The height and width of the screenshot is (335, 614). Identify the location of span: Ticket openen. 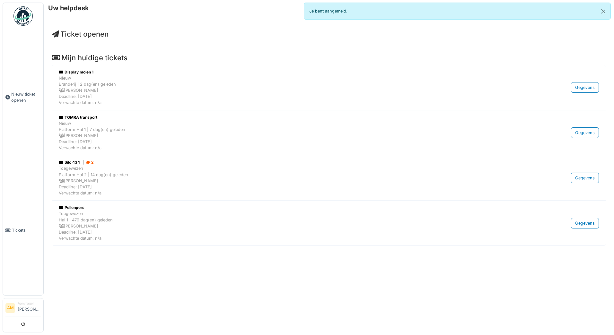
(80, 34).